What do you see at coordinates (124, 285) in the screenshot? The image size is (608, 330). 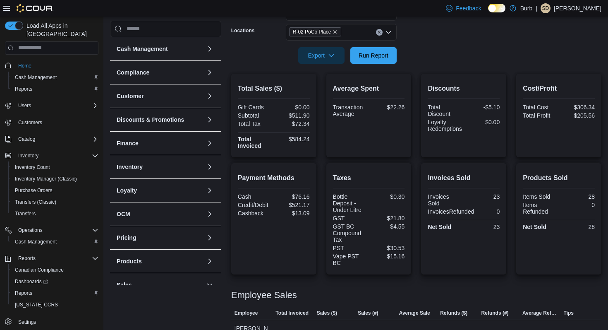 I see `h3: Sales` at bounding box center [124, 285].